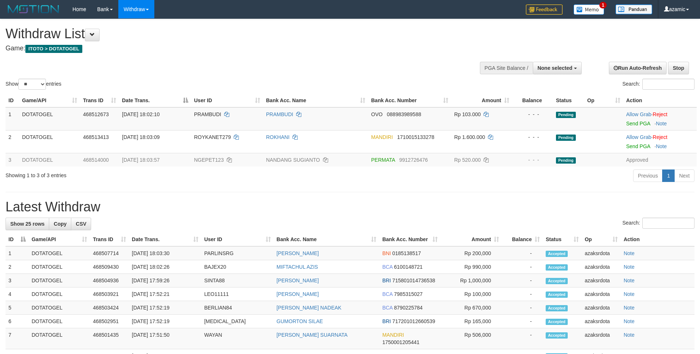 Image resolution: width=700 pixels, height=354 pixels. I want to click on span: PRAMBUDI, so click(208, 114).